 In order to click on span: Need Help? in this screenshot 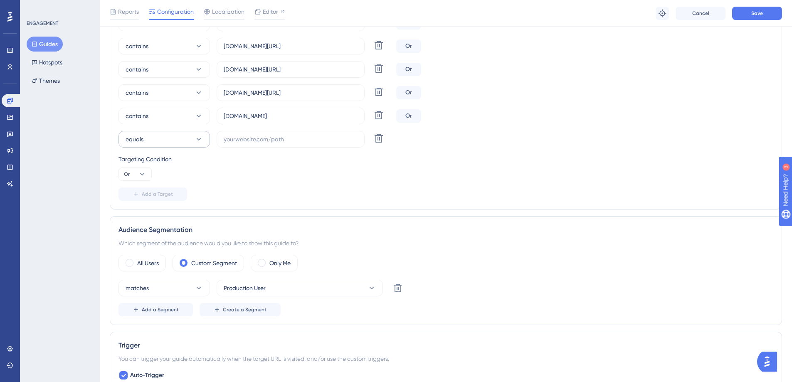, I will do `click(36, 7)`.